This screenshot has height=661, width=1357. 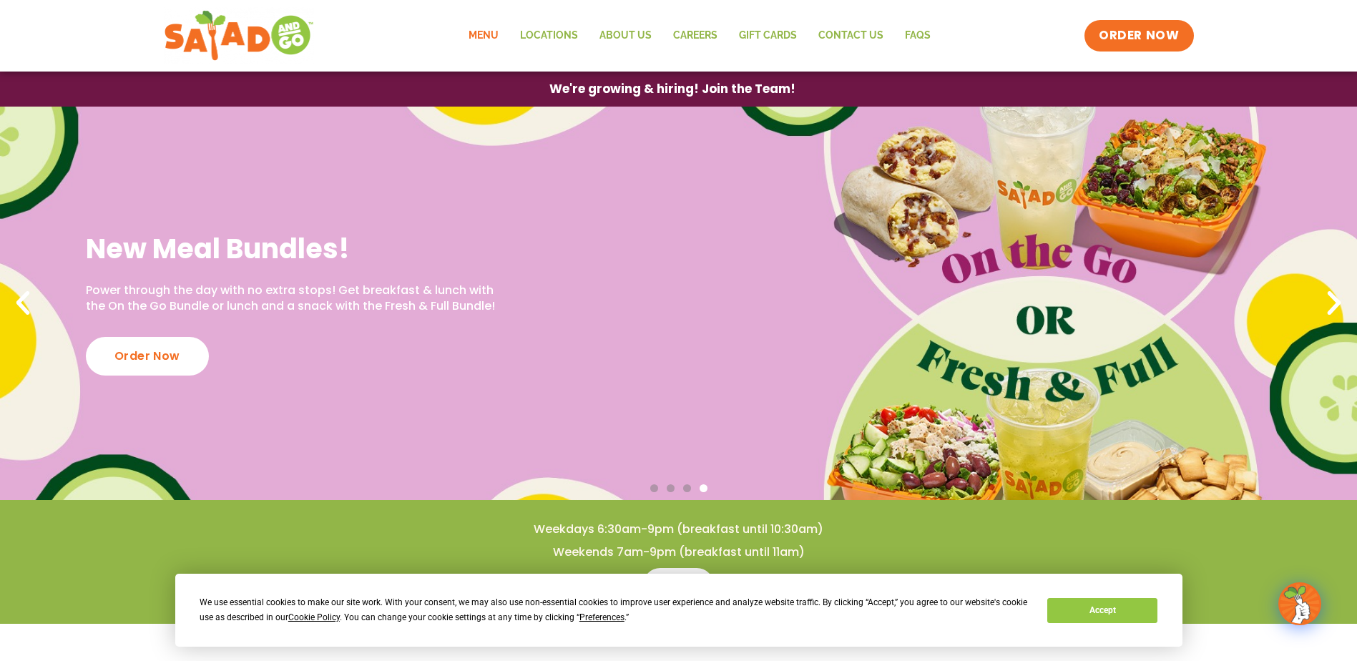 I want to click on a: Contact Us, so click(x=851, y=36).